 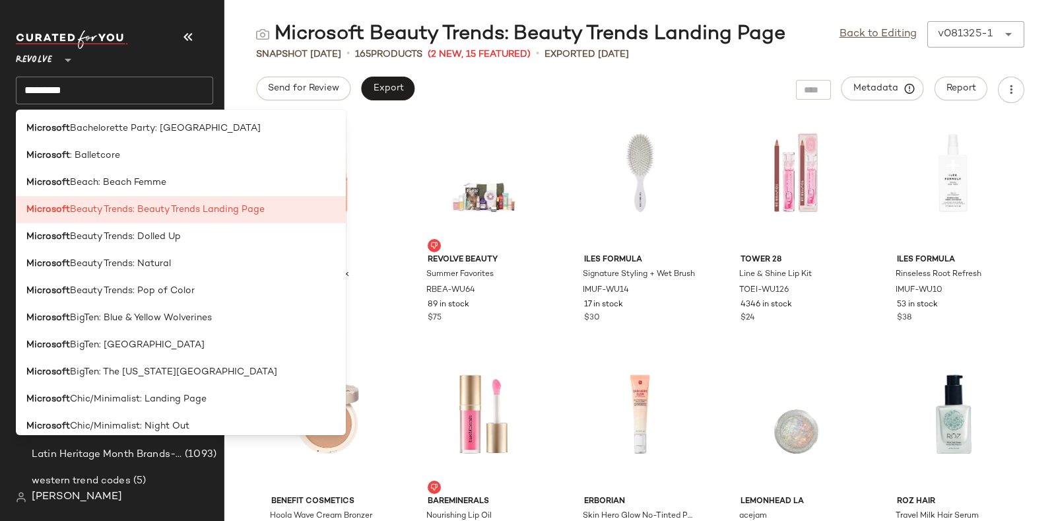 What do you see at coordinates (303, 88) in the screenshot?
I see `span: Send for Review` at bounding box center [303, 88].